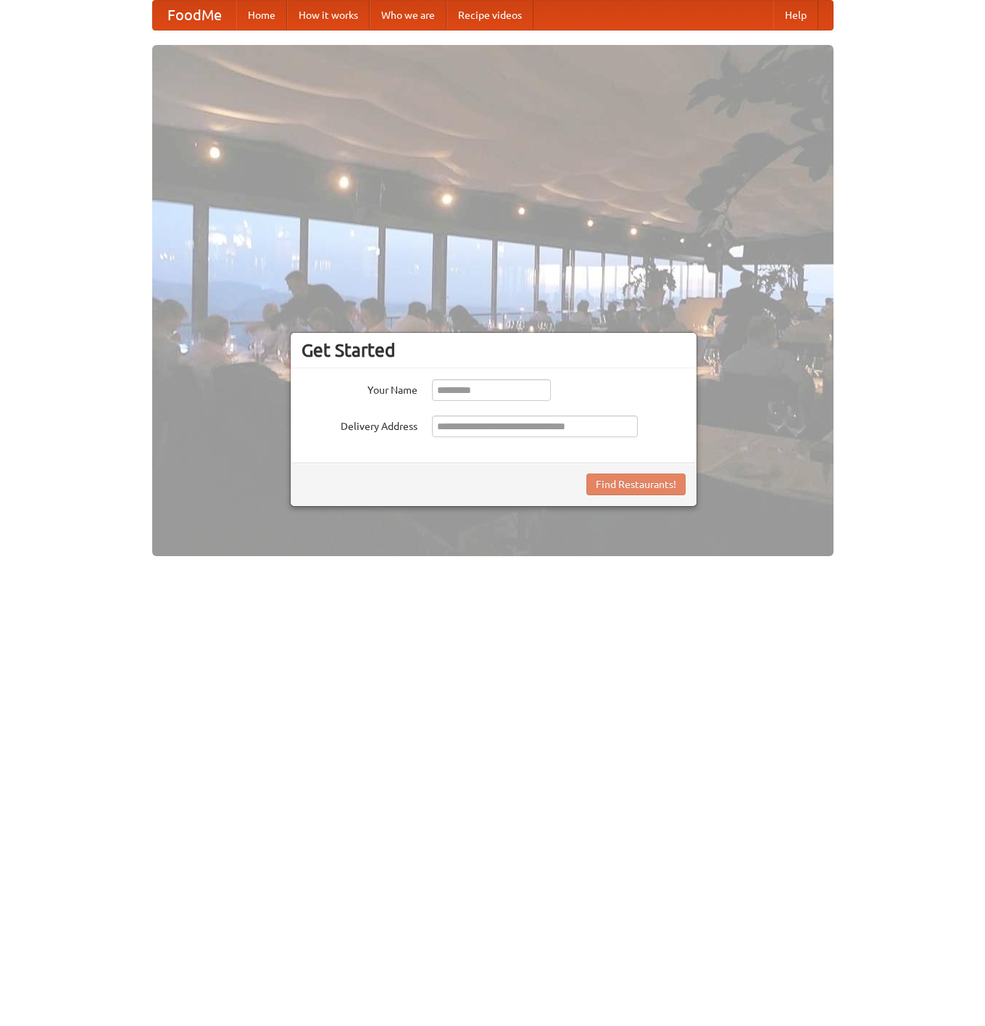  Describe the element at coordinates (328, 15) in the screenshot. I see `a: How it works` at that location.